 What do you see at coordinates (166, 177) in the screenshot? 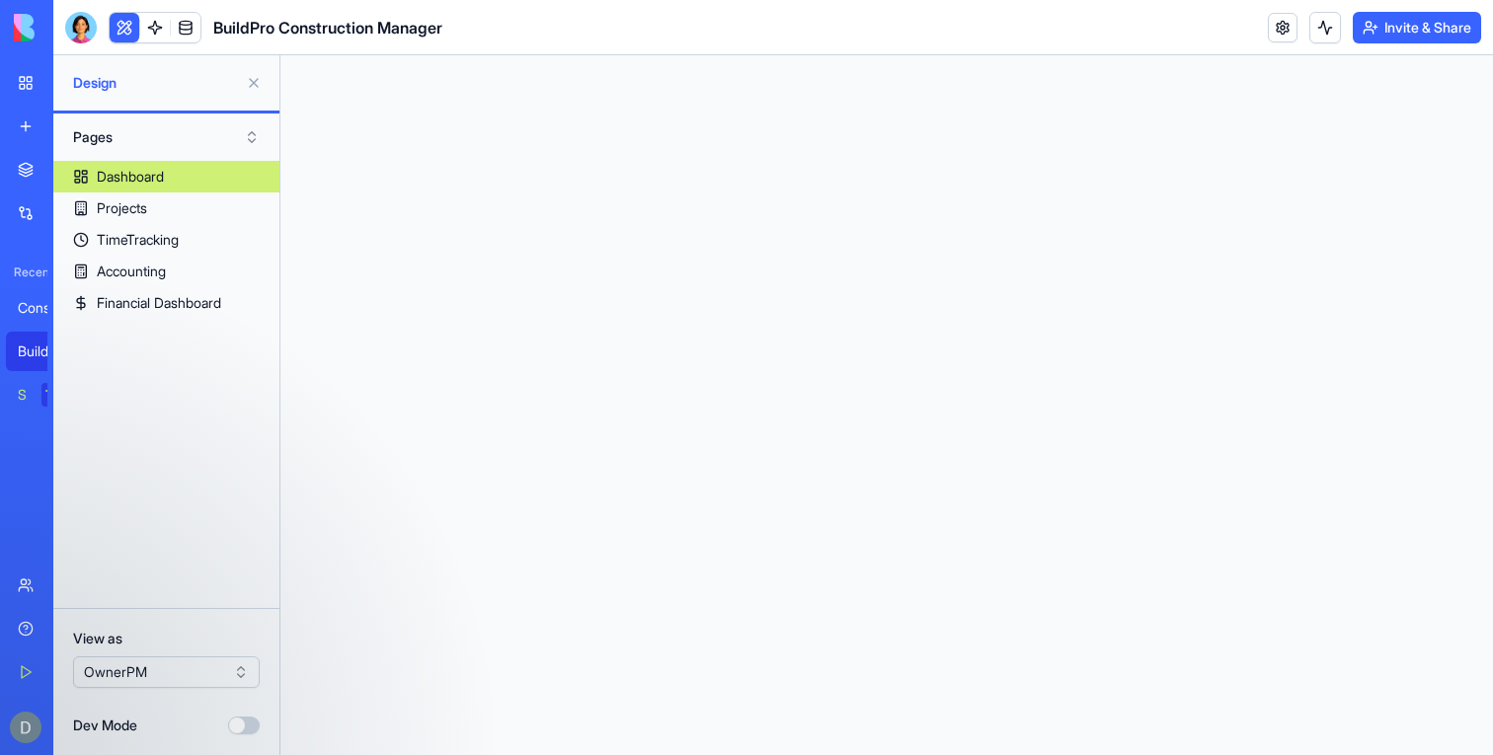
I see `a: Dashboard` at bounding box center [166, 177].